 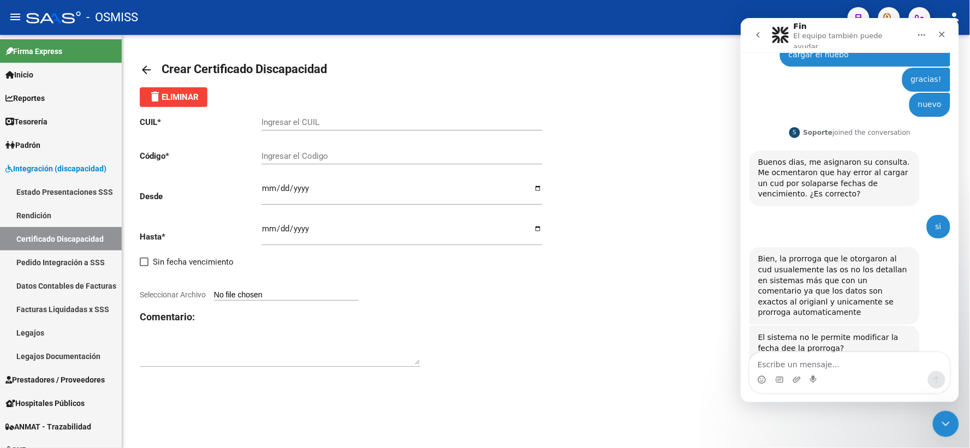 What do you see at coordinates (200, 237) in the screenshot?
I see `p: Hasta` at bounding box center [200, 237].